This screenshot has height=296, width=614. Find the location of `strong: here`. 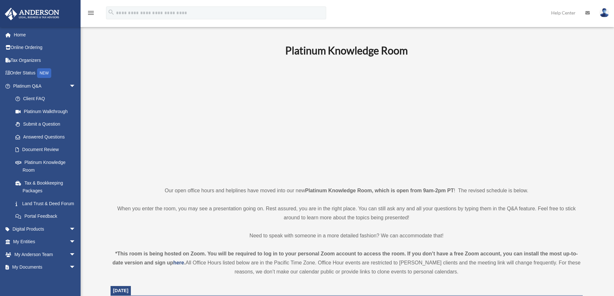

strong: here is located at coordinates (178, 262).